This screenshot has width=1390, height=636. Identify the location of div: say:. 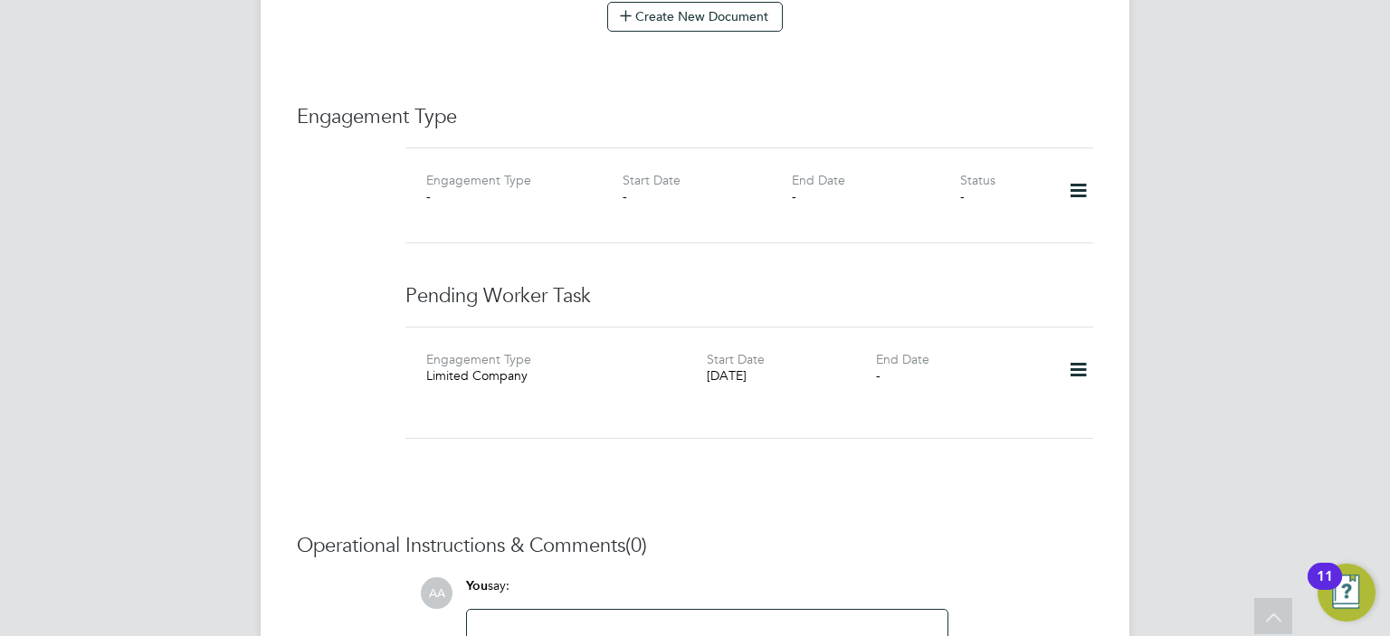
(707, 593).